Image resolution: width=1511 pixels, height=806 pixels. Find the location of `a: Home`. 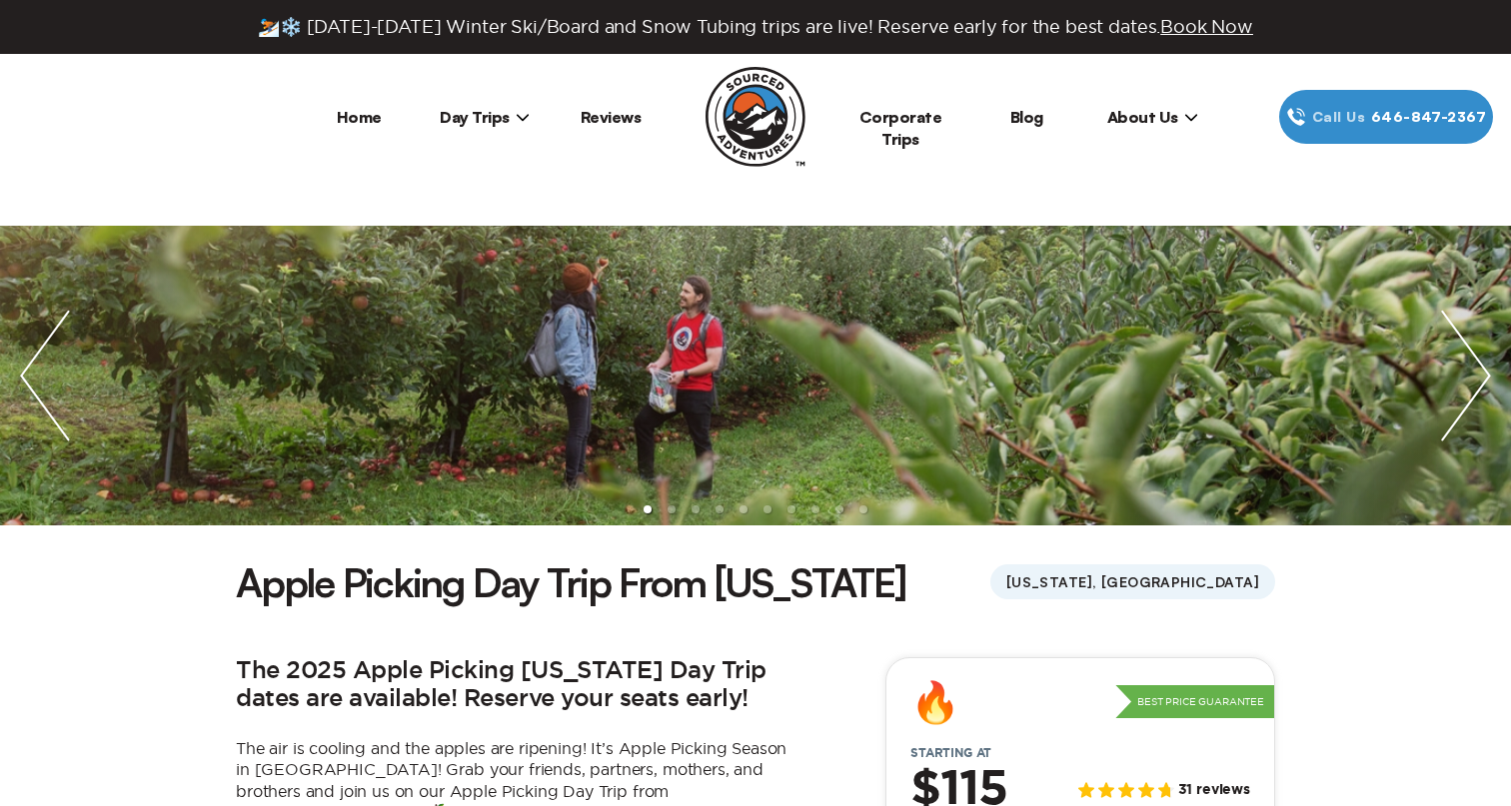

a: Home is located at coordinates (359, 117).